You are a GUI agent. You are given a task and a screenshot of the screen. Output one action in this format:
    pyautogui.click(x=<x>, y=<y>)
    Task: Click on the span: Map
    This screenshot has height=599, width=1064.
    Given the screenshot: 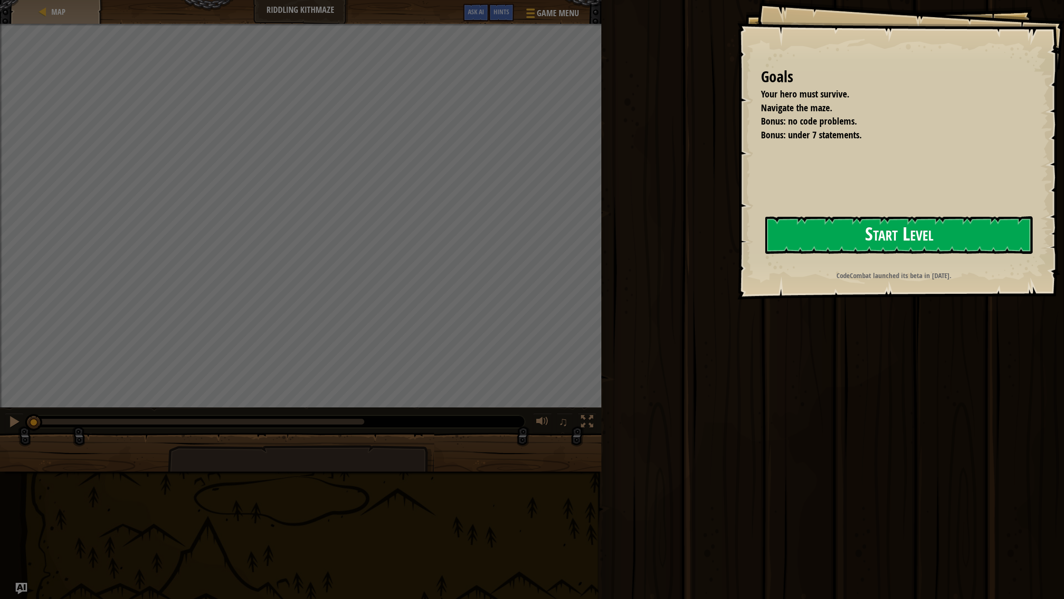 What is the action you would take?
    pyautogui.click(x=58, y=12)
    